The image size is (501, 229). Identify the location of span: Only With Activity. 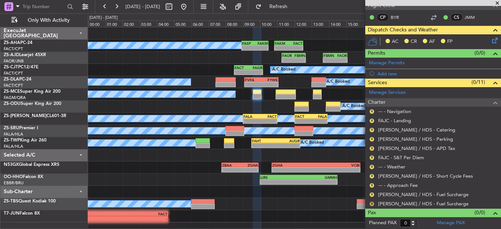
(48, 20).